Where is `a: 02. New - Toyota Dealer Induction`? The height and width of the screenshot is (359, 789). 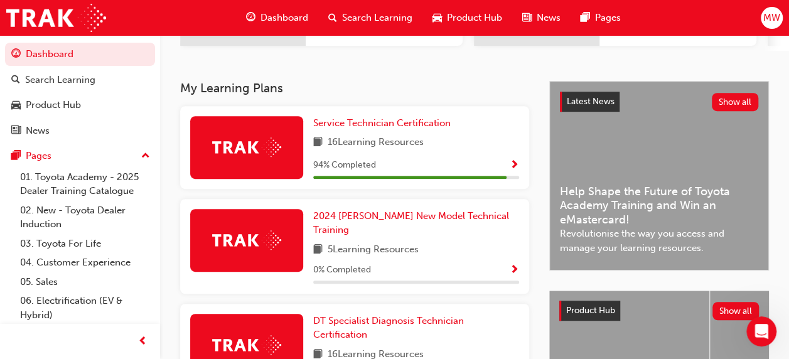
a: 02. New - Toyota Dealer Induction is located at coordinates (85, 217).